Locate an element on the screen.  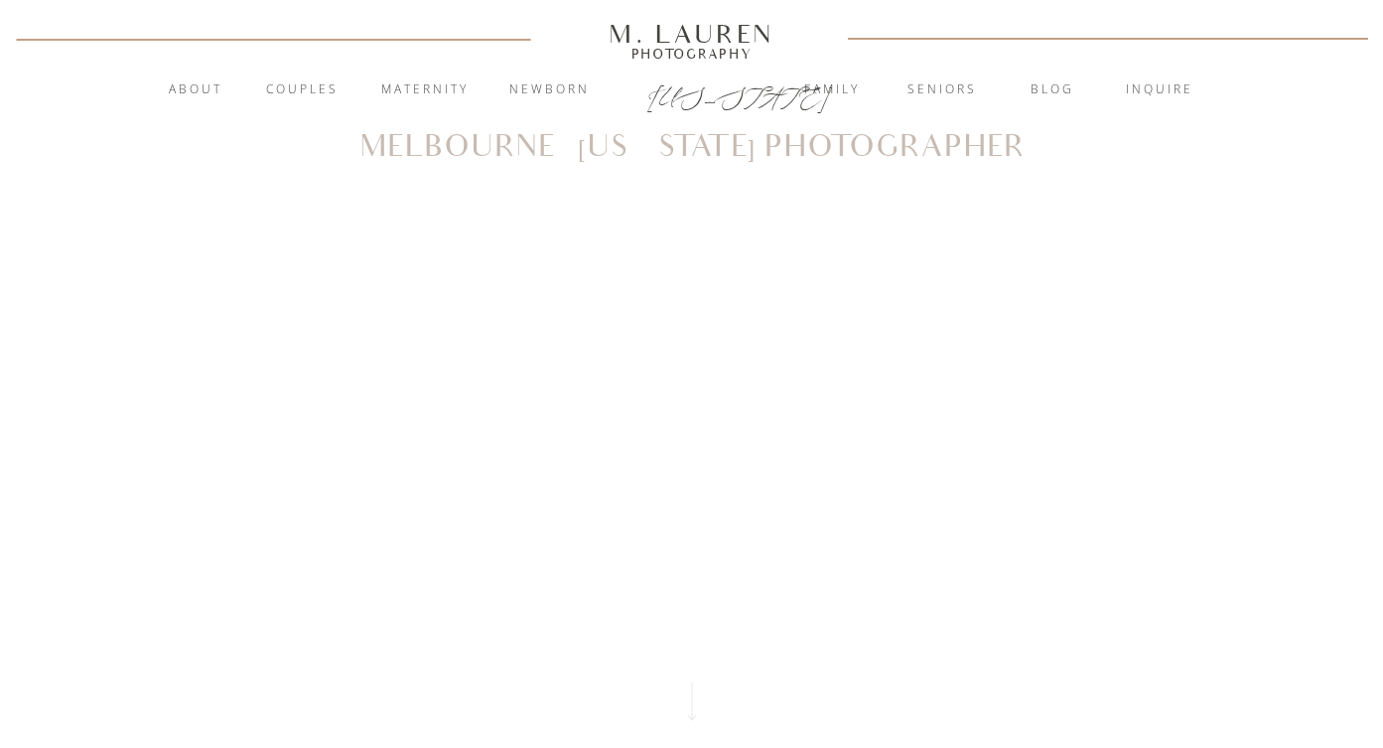
nav: Maternity is located at coordinates (425, 90).